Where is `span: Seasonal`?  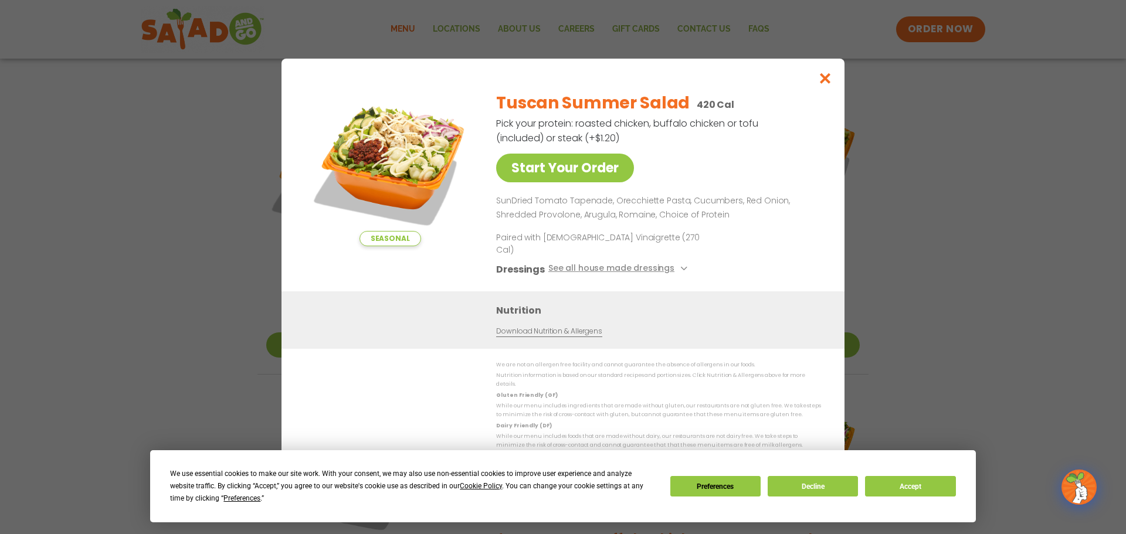 span: Seasonal is located at coordinates (390, 239).